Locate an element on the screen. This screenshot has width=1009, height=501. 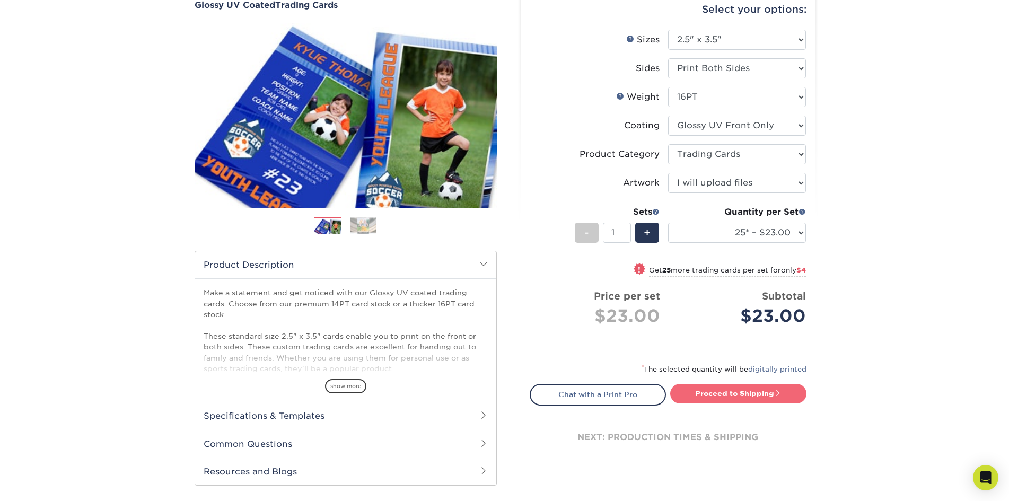
p: Make a statement and get noticed with our Glossy UV coated trading cards. Choose from our premium... is located at coordinates (346, 352).